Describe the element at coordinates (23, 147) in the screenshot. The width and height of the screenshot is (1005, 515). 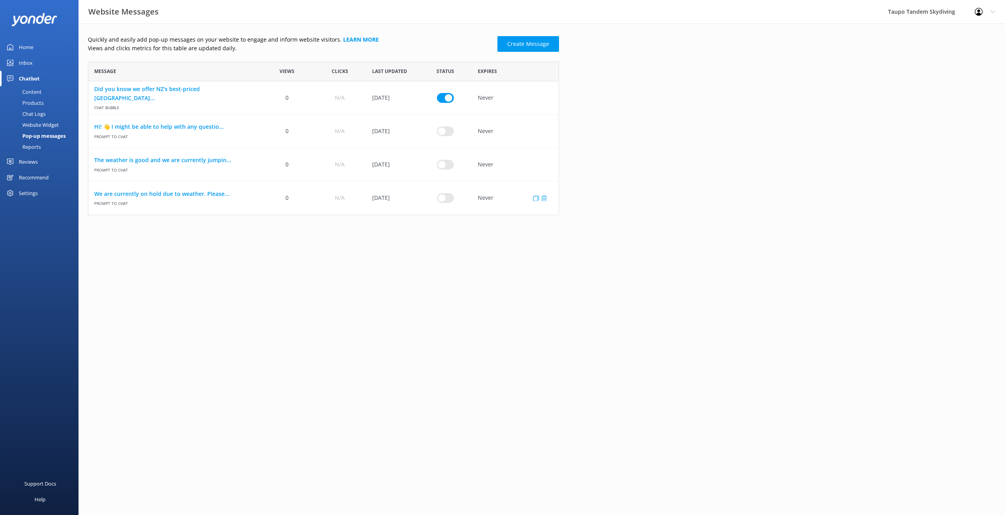
I see `div: Reports` at that location.